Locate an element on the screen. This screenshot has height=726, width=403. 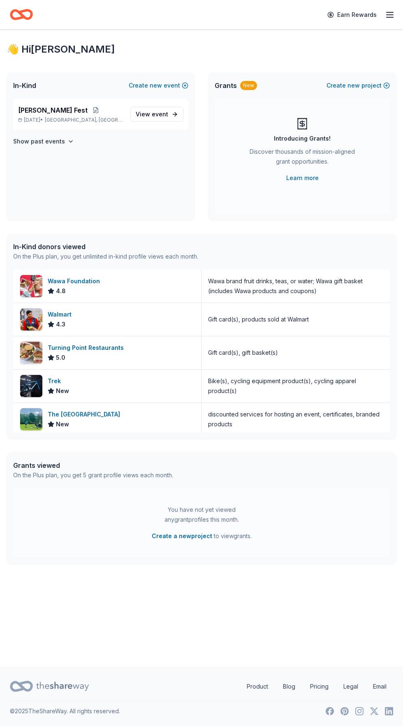
img: Image for Walmart is located at coordinates (31, 319).